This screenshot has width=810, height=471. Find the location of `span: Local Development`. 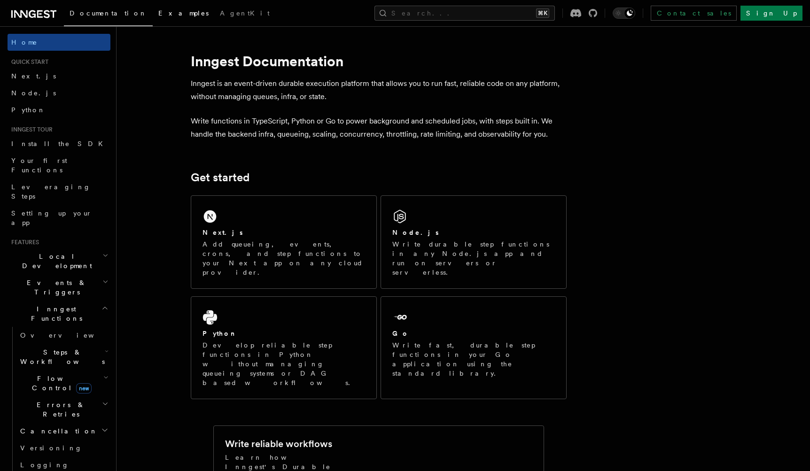

span: Local Development is located at coordinates (55, 261).